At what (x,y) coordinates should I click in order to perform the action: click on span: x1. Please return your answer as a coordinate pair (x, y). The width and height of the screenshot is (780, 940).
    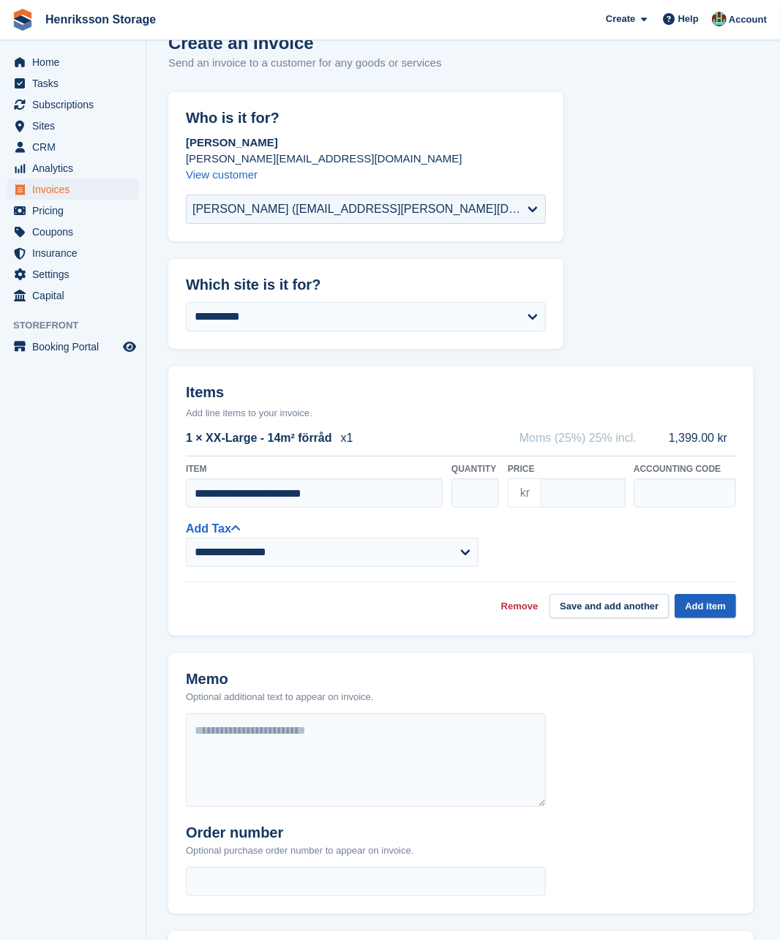
    Looking at the image, I should click on (347, 438).